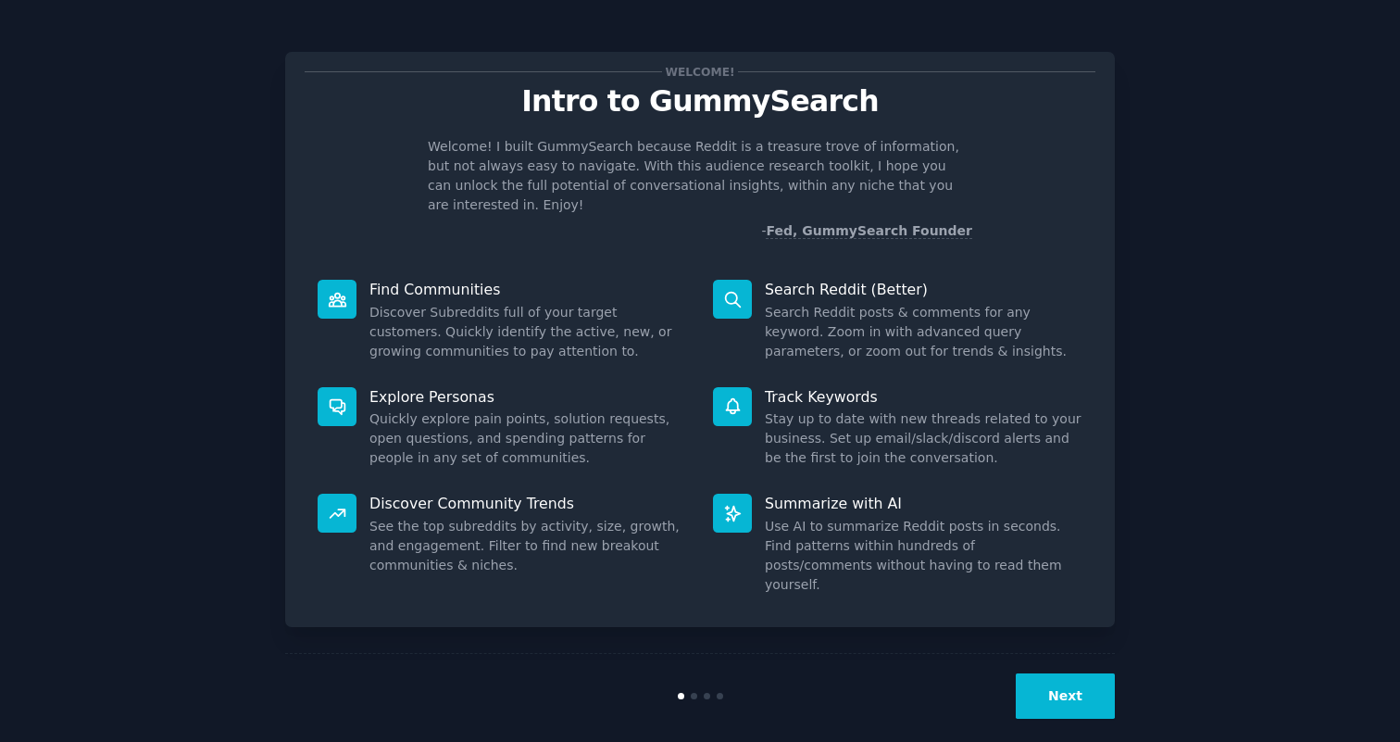  I want to click on p: Discover Community Trends, so click(528, 503).